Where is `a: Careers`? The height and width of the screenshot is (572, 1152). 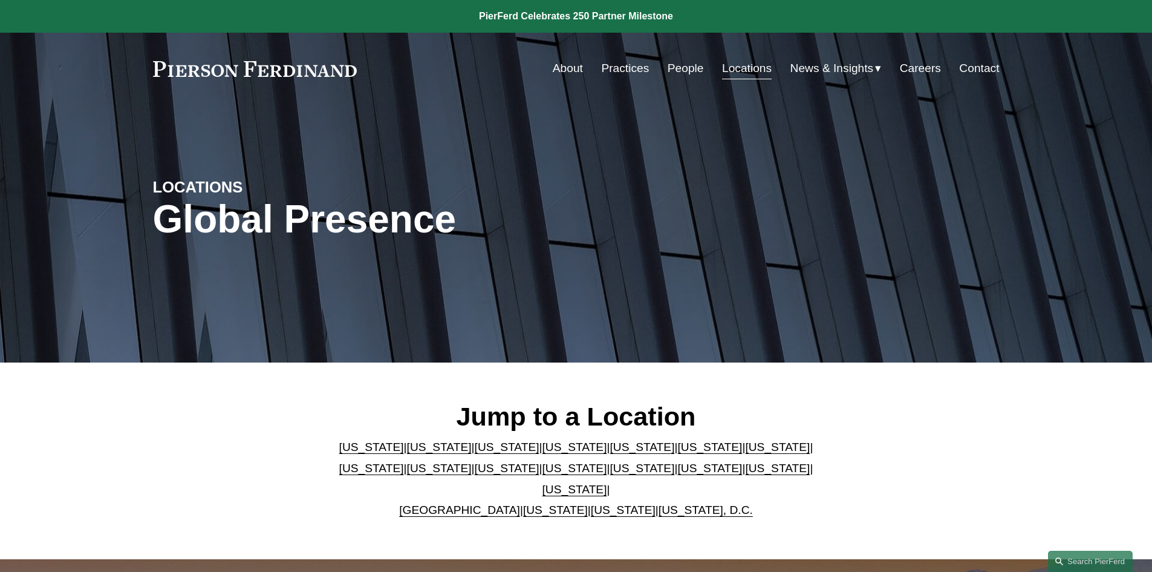 a: Careers is located at coordinates (921, 68).